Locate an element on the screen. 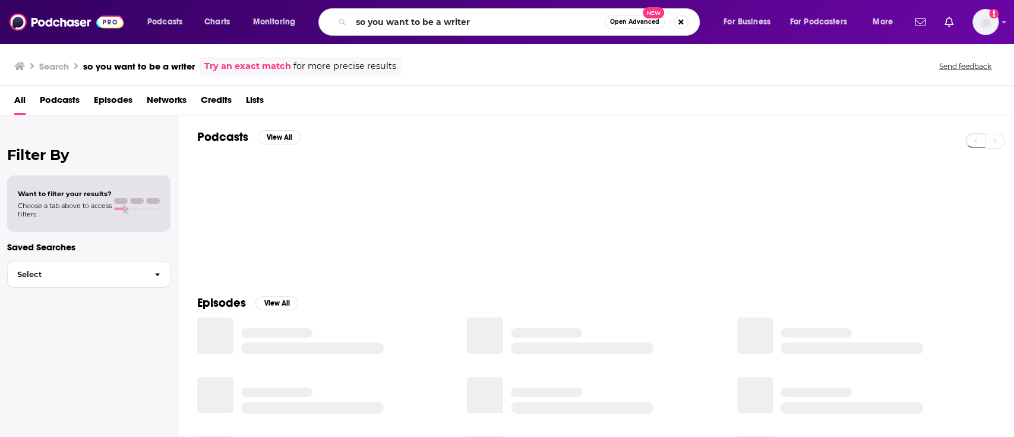  span: Open Advanced is located at coordinates (634, 22).